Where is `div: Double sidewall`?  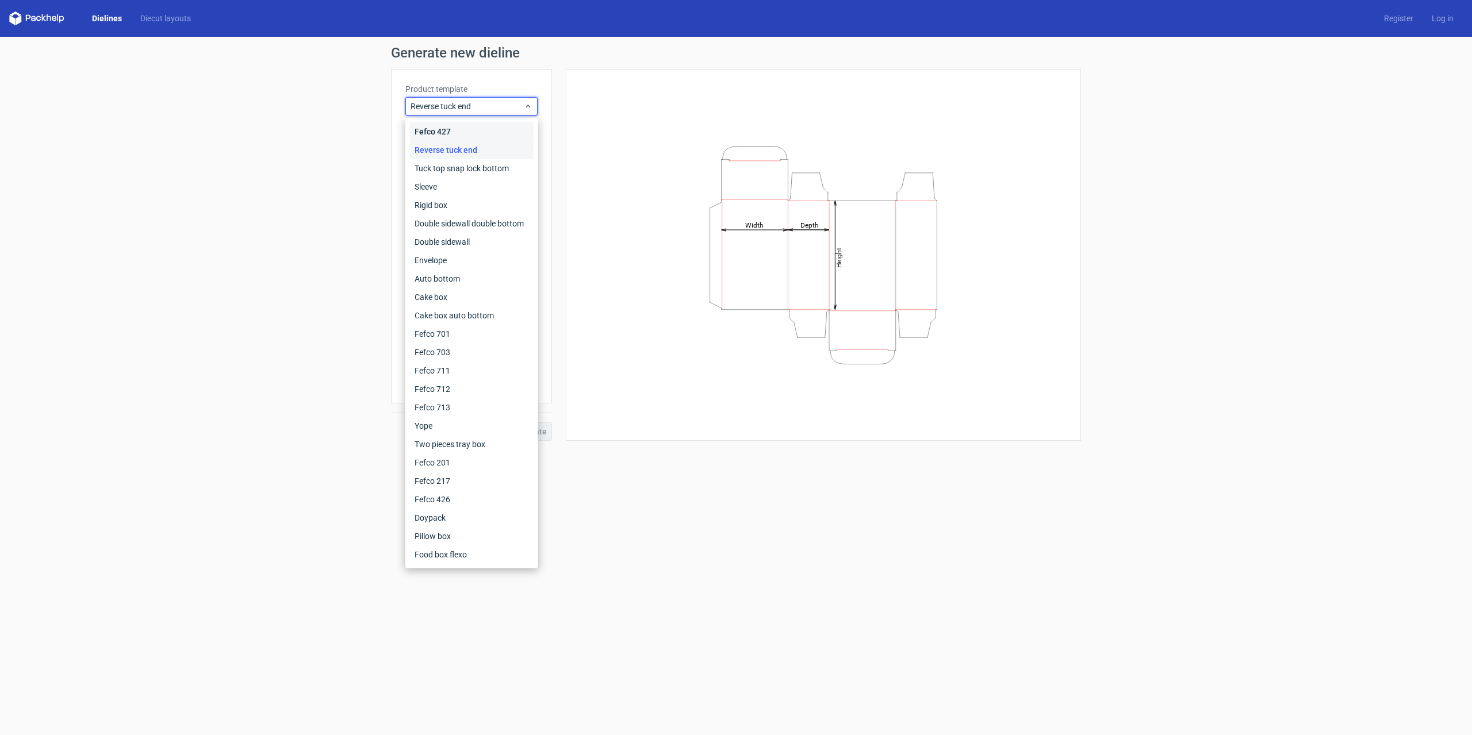 div: Double sidewall is located at coordinates (471, 242).